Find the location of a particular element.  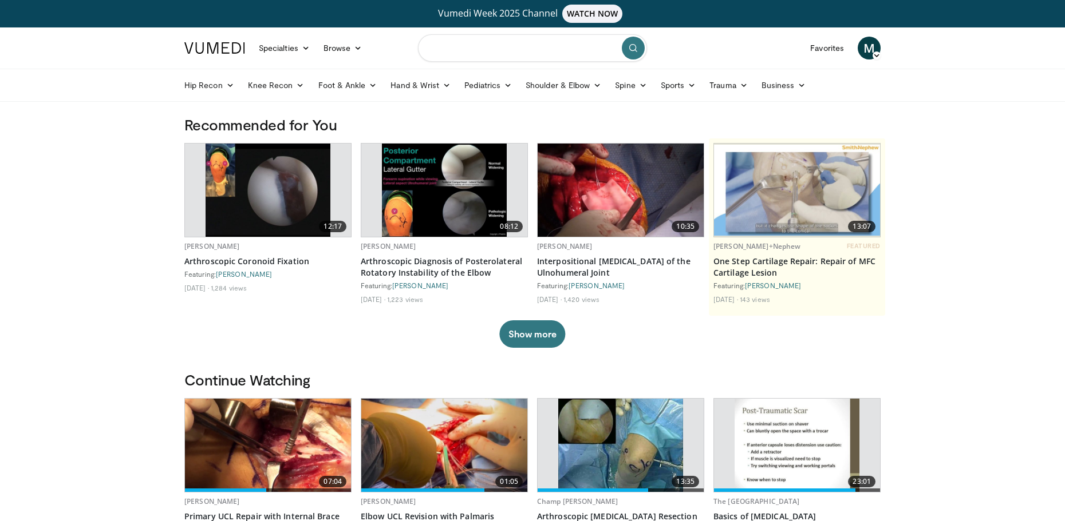

a: M is located at coordinates (869, 48).